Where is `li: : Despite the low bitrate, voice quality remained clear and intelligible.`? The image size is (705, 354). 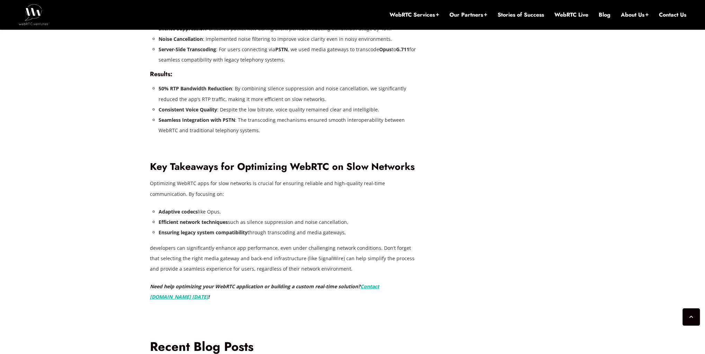
li: : Despite the low bitrate, voice quality remained clear and intelligible. is located at coordinates (287, 110).